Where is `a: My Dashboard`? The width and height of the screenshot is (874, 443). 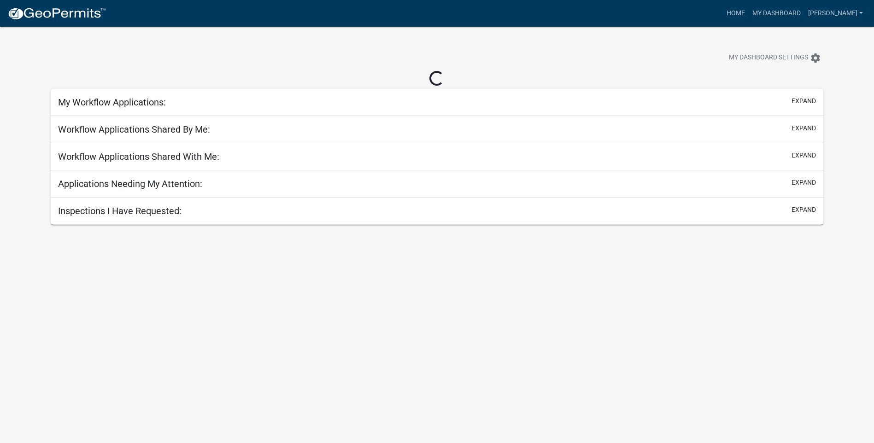 a: My Dashboard is located at coordinates (777, 13).